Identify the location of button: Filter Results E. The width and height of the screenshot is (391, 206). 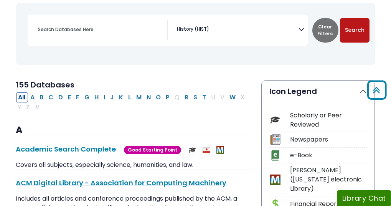
(70, 98).